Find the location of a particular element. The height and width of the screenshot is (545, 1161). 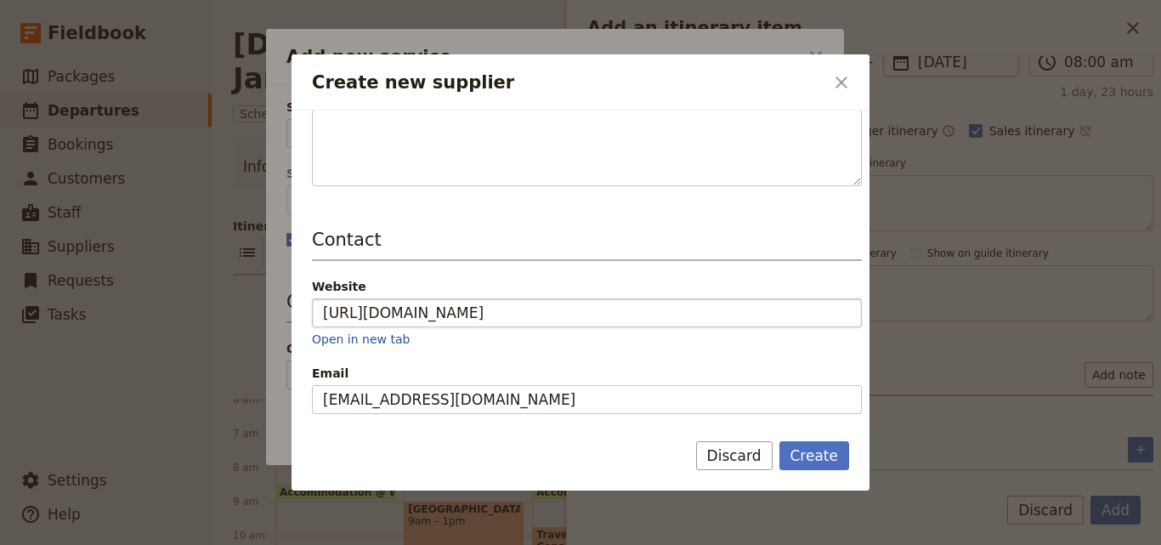

h3: Contact is located at coordinates (586, 244).